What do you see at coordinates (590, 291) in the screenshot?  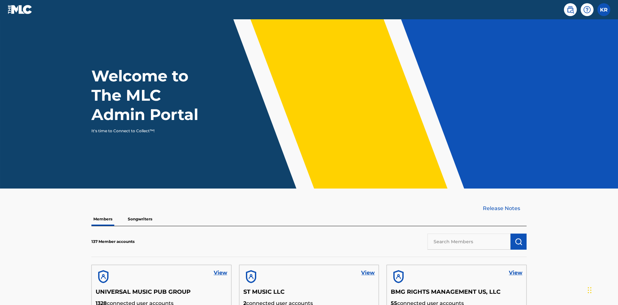 I see `div: Drag` at bounding box center [590, 291].